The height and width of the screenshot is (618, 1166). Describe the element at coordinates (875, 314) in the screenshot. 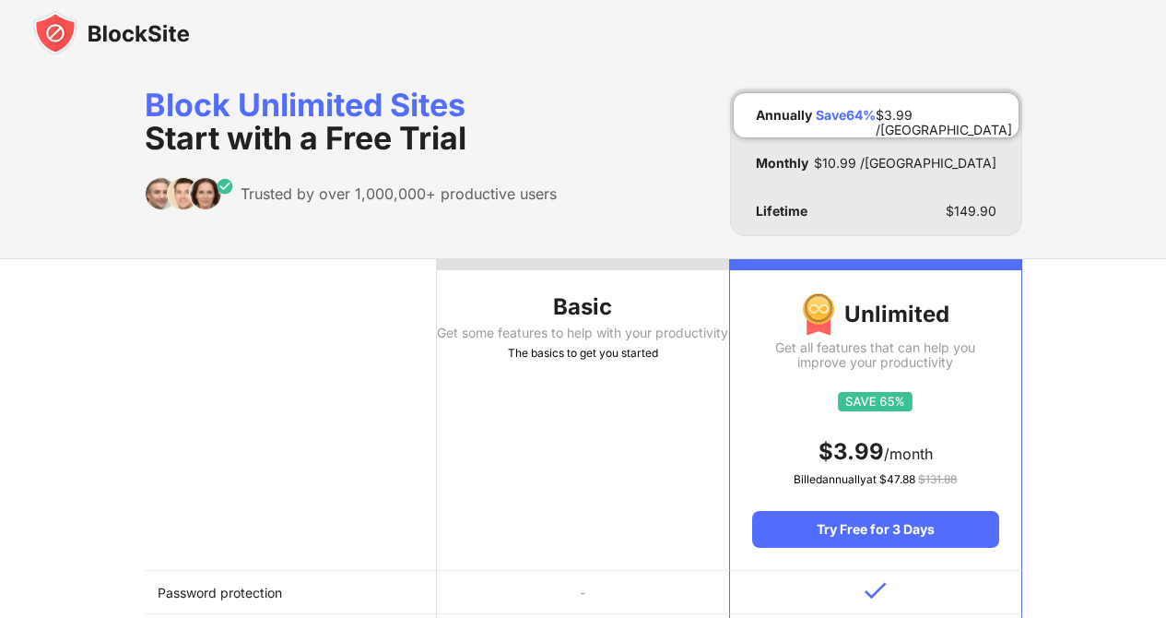

I see `div: Unlimited` at that location.